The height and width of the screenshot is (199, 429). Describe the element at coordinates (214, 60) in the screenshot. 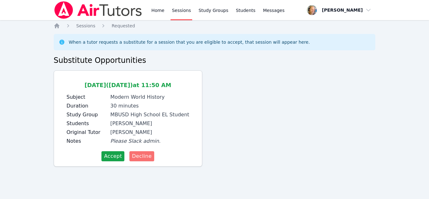

I see `h2: Substitute Opportunities` at that location.